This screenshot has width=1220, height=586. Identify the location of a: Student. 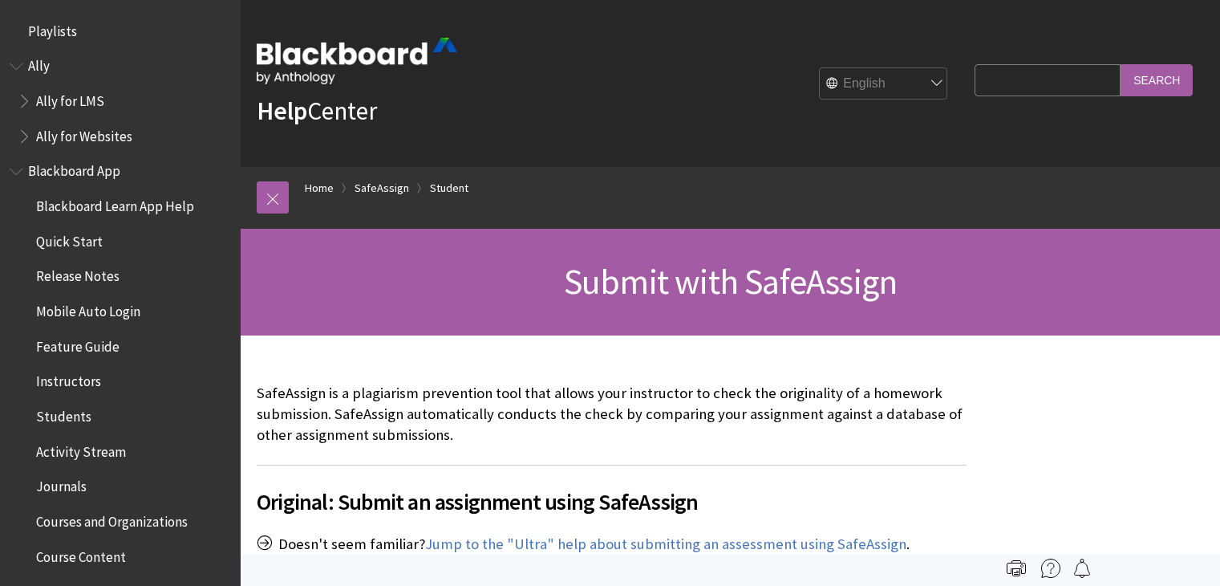
(449, 188).